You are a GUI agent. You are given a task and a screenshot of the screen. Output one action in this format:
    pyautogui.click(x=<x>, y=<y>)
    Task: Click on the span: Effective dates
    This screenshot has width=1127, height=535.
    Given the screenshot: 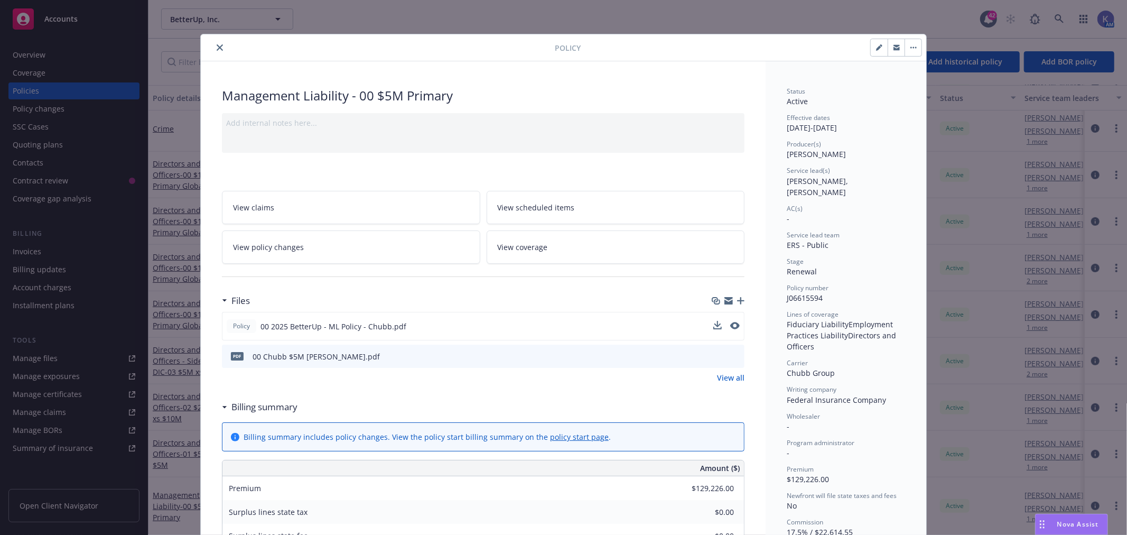 What is the action you would take?
    pyautogui.click(x=808, y=117)
    